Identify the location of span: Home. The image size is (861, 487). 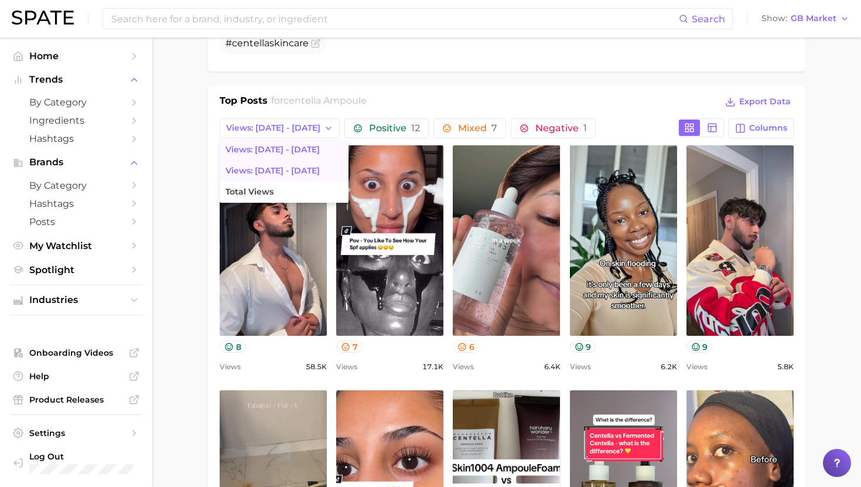
(76, 56).